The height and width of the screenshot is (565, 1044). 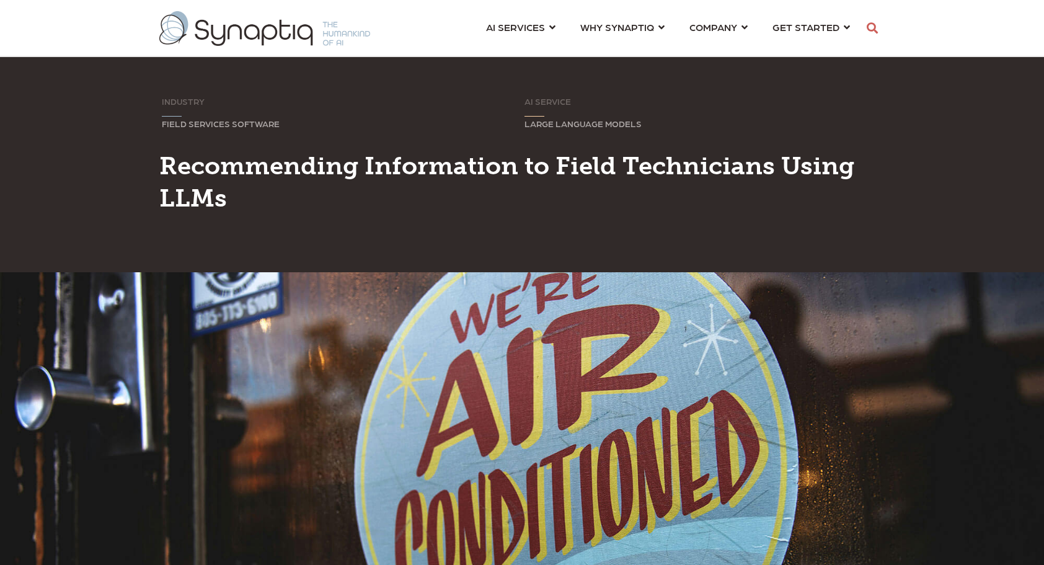 What do you see at coordinates (806, 27) in the screenshot?
I see `span: GET STARTED` at bounding box center [806, 27].